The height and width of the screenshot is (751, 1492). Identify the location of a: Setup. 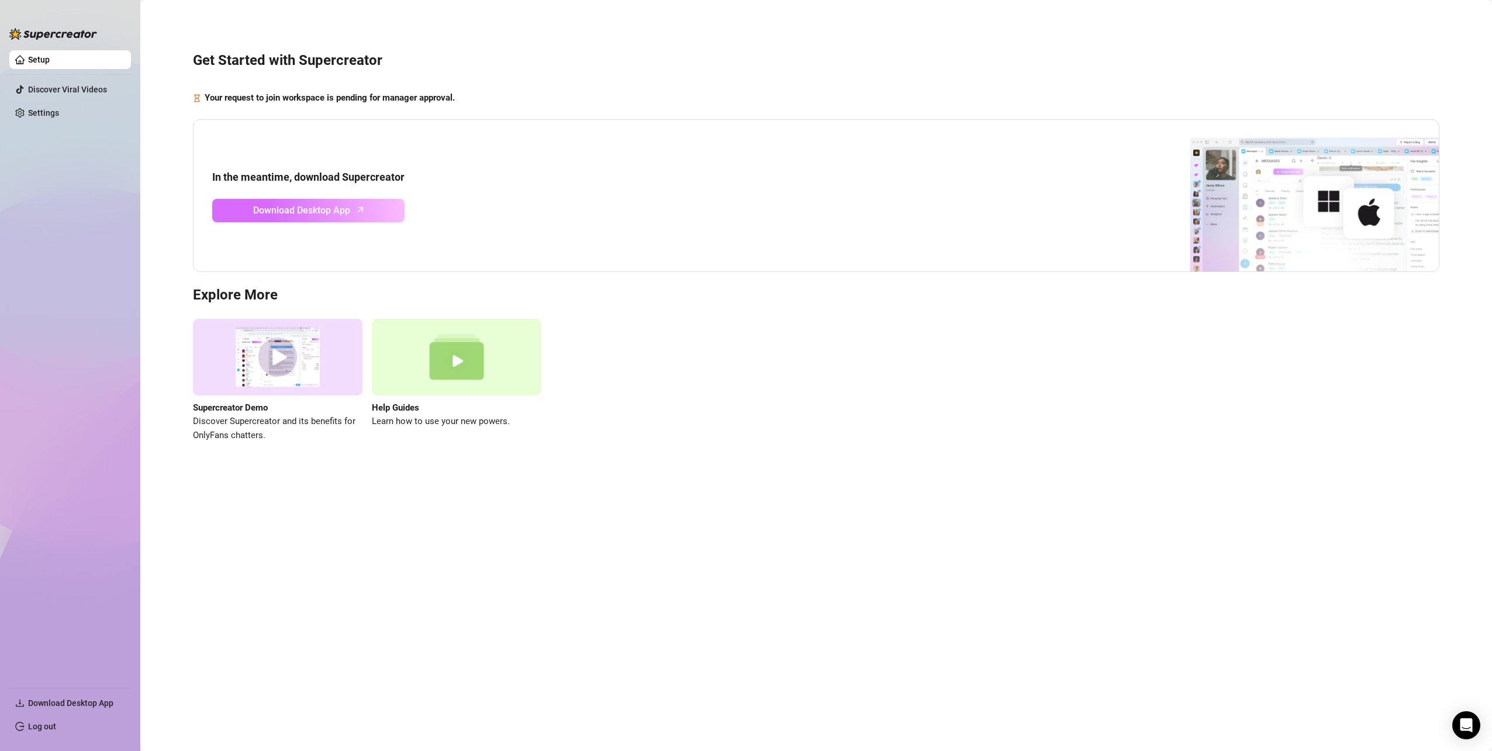
(39, 60).